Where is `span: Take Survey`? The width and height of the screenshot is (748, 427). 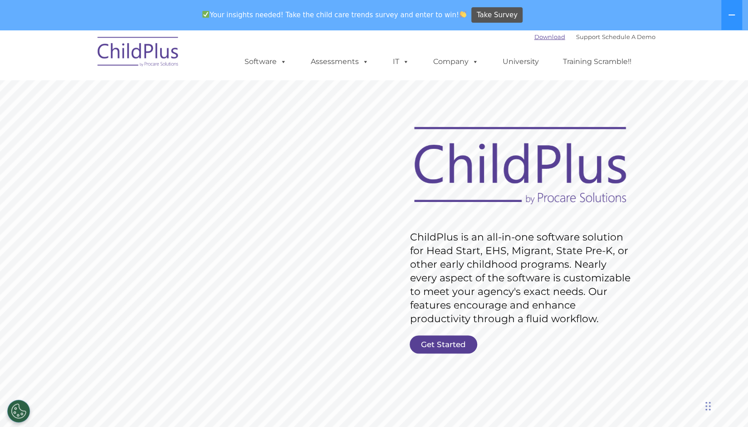 span: Take Survey is located at coordinates (497, 15).